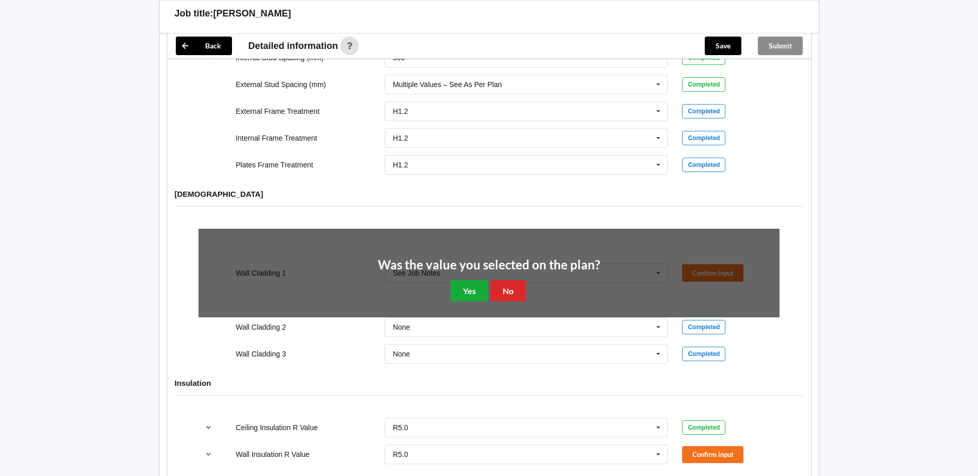 Image resolution: width=978 pixels, height=476 pixels. What do you see at coordinates (712, 455) in the screenshot?
I see `button: Confirm input` at bounding box center [712, 455].